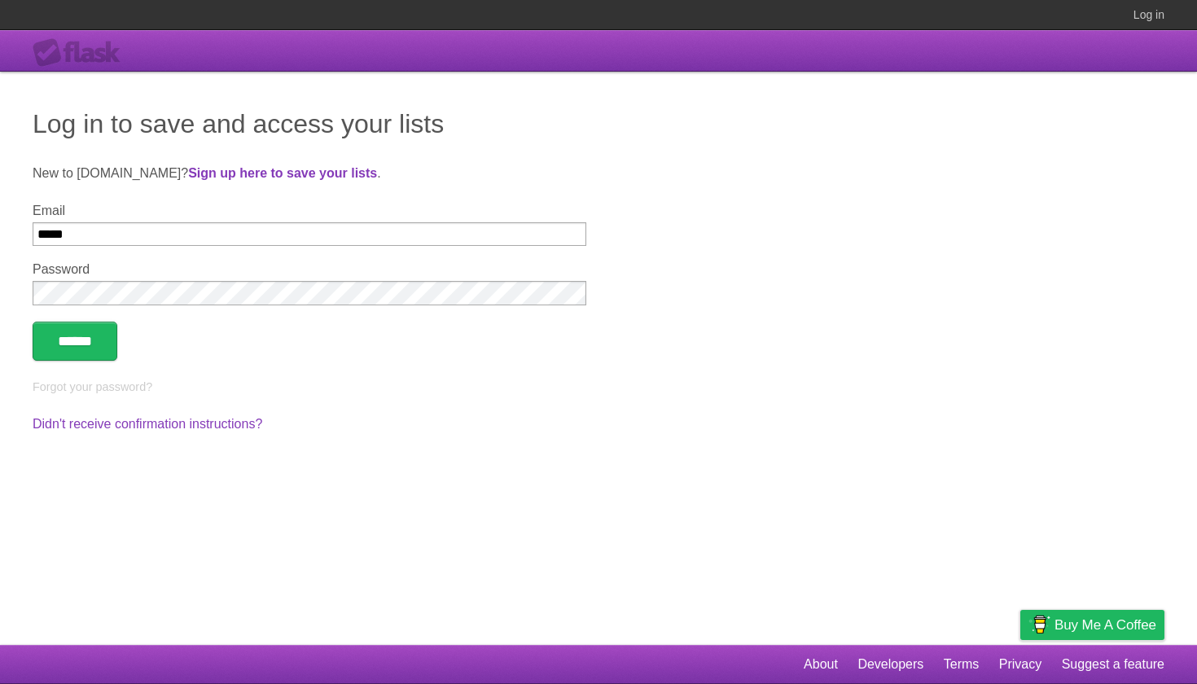 Image resolution: width=1197 pixels, height=684 pixels. I want to click on a: Suggest a feature, so click(1113, 665).